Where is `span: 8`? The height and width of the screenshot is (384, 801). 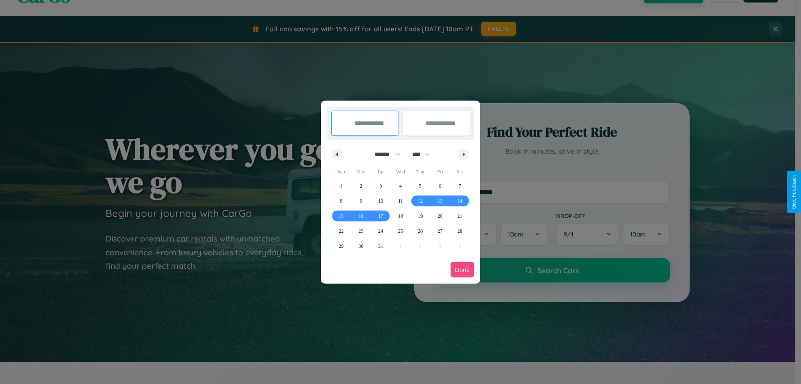
span: 8 is located at coordinates (341, 201).